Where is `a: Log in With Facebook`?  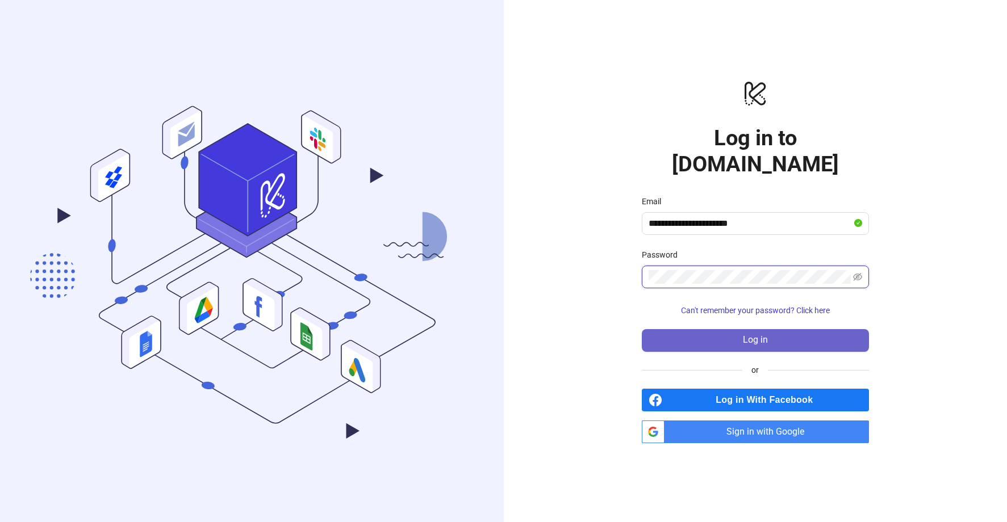 a: Log in With Facebook is located at coordinates (755, 400).